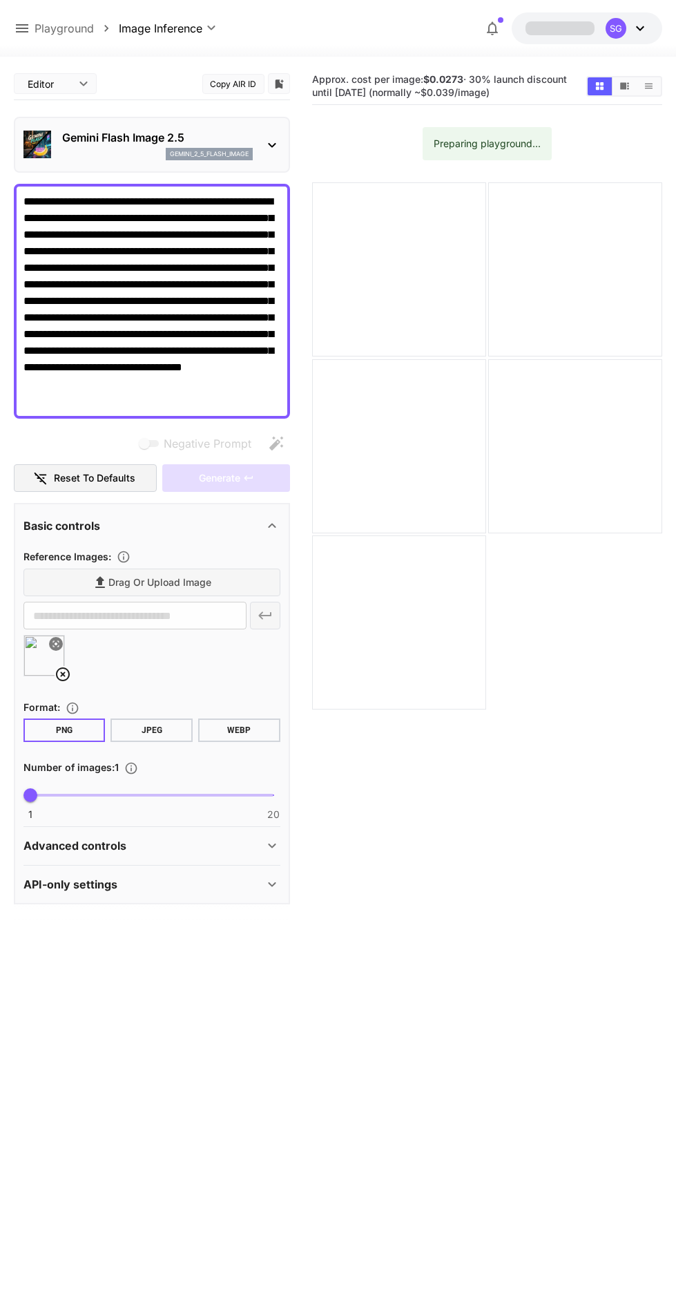  Describe the element at coordinates (131, 768) in the screenshot. I see `button: Specify how many images to generate in a single request. Each image generation will be charged se...` at that location.